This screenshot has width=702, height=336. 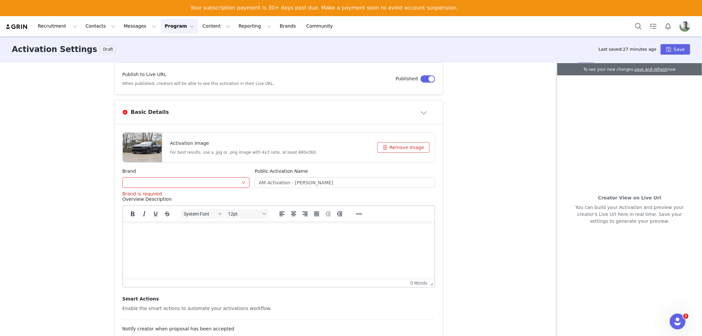 I want to click on span: now, so click(x=672, y=69).